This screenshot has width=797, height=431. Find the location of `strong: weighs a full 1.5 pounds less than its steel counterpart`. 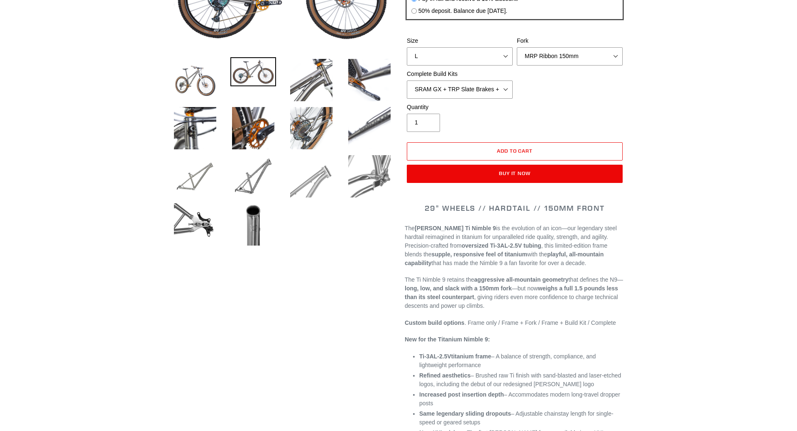

strong: weighs a full 1.5 pounds less than its steel counterpart is located at coordinates (511, 293).